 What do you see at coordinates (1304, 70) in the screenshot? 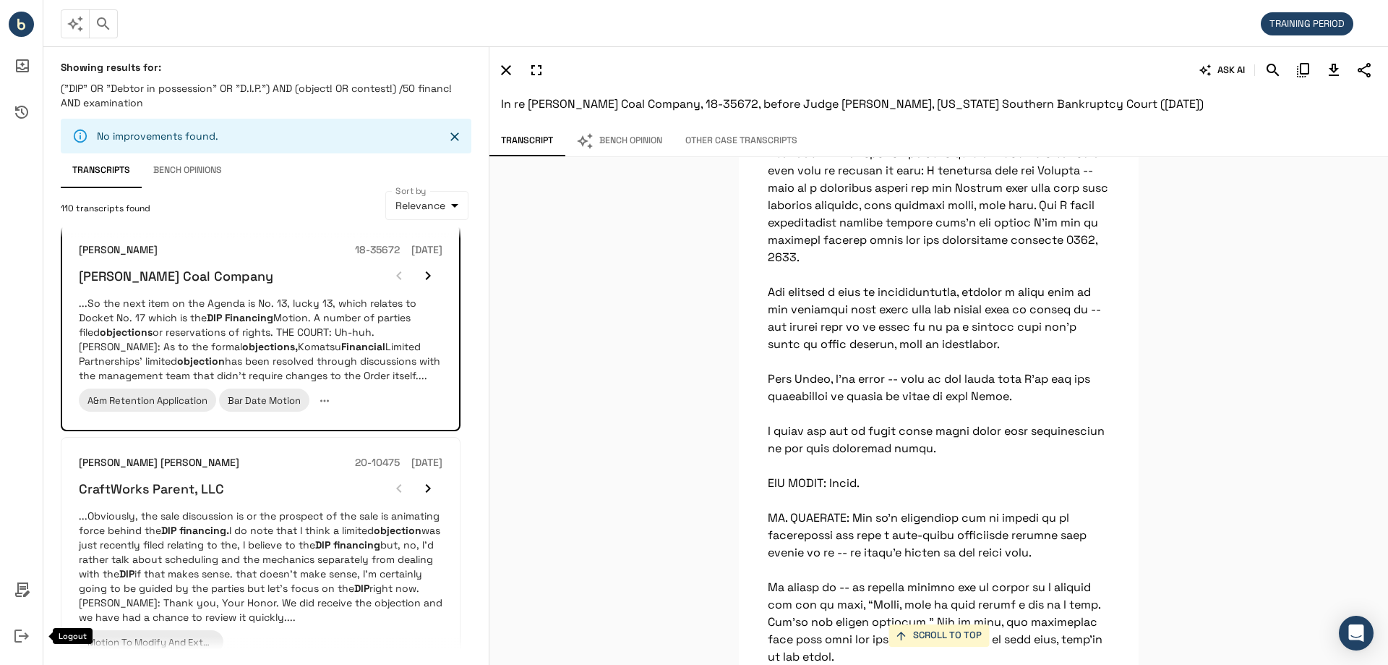
I see `button: Copy Citation` at bounding box center [1304, 70].